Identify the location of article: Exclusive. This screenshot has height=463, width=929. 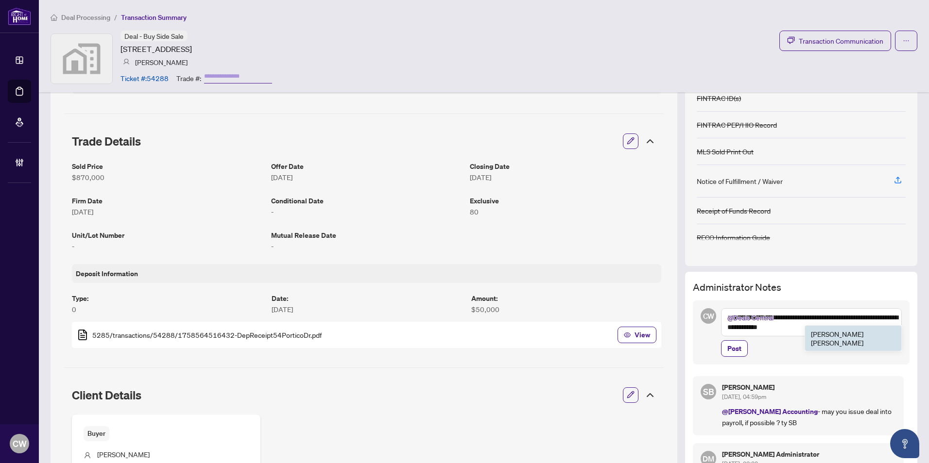
(565, 201).